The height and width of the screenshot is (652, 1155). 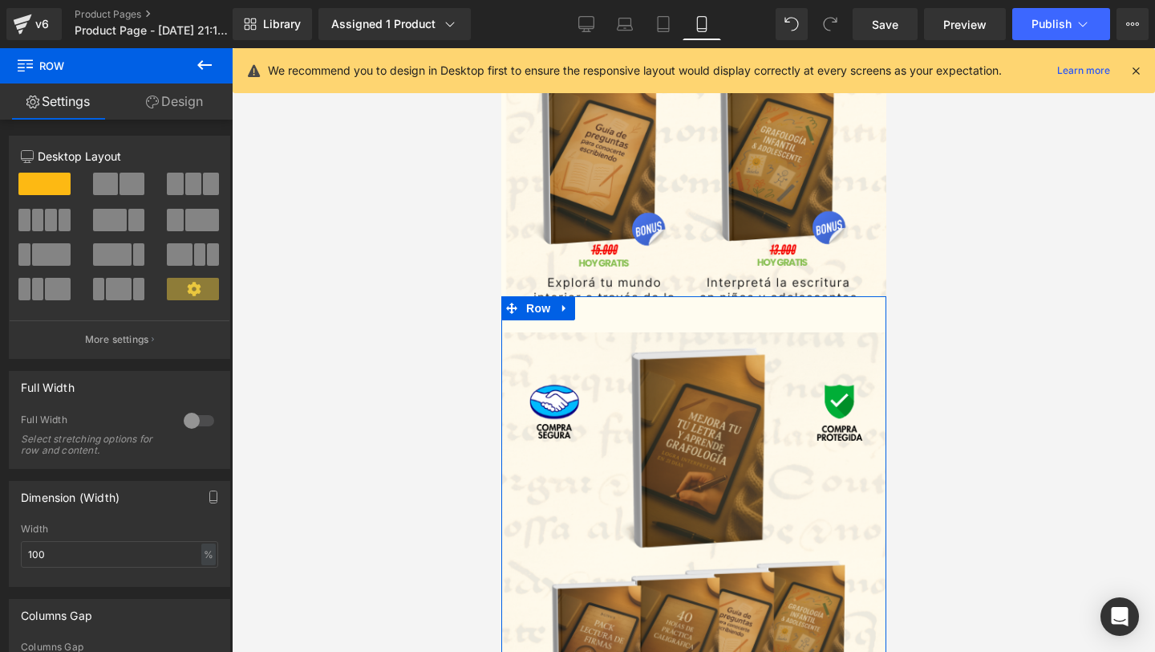 I want to click on button: More settings, so click(x=120, y=339).